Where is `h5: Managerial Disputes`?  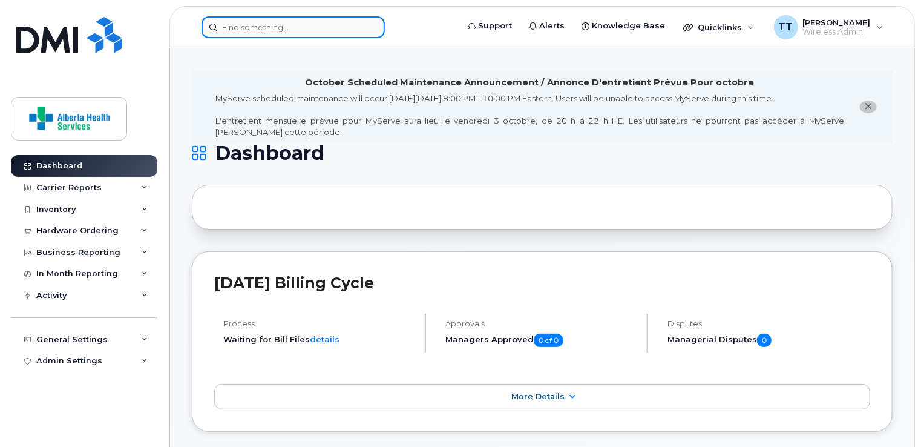
h5: Managerial Disputes is located at coordinates (768, 340).